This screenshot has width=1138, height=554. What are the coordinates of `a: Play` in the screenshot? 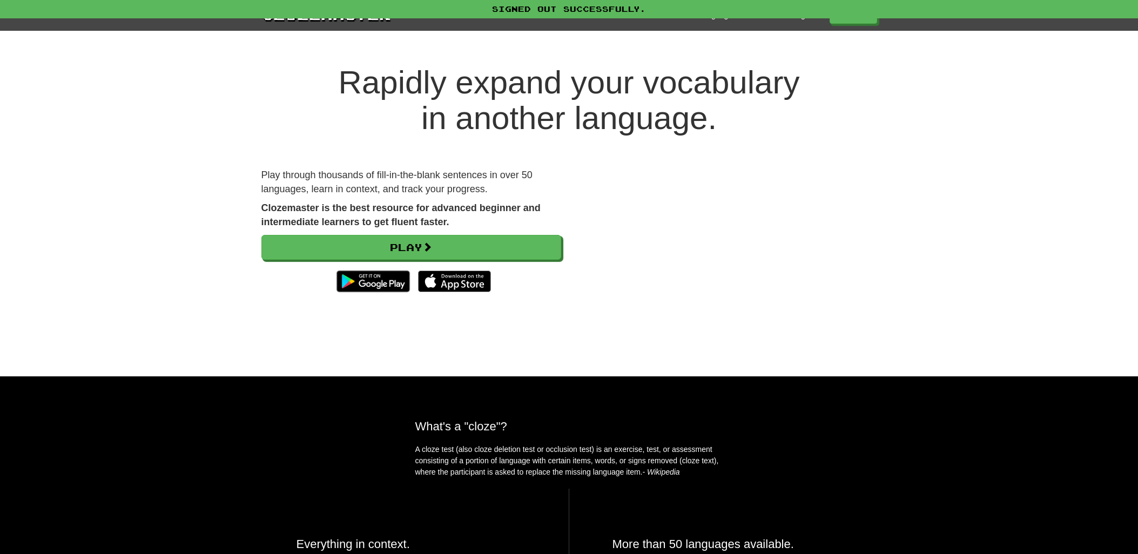 It's located at (411, 247).